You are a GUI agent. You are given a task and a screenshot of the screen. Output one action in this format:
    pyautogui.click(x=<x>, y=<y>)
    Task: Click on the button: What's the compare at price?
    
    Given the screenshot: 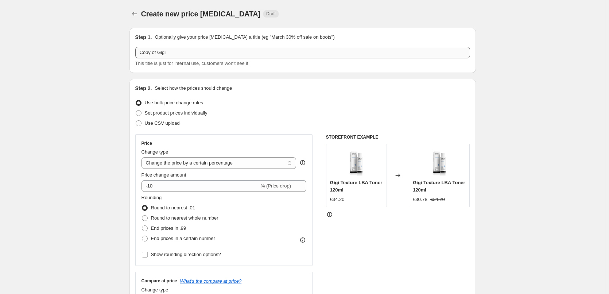 What is the action you would take?
    pyautogui.click(x=211, y=281)
    